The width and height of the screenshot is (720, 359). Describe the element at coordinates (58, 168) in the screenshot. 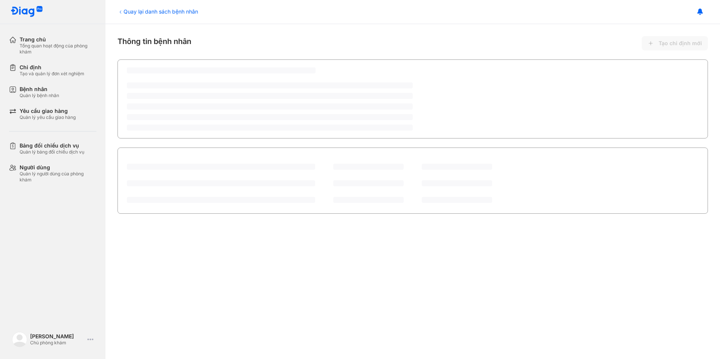

I see `div: Người dùng` at that location.